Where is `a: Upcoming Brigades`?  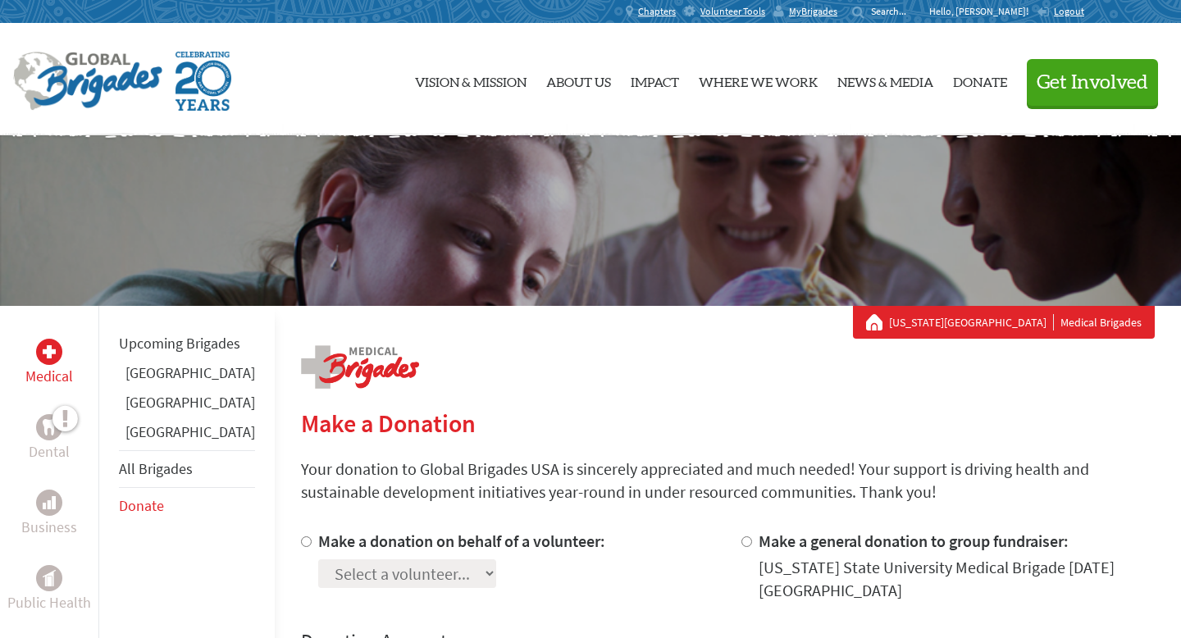 a: Upcoming Brigades is located at coordinates (180, 343).